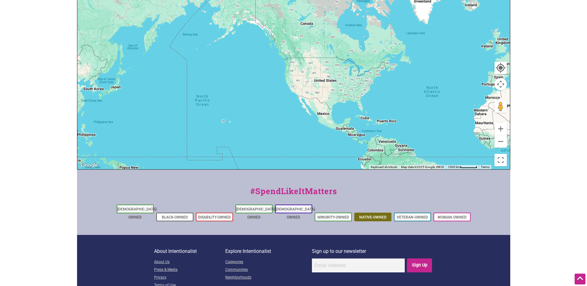  Describe the element at coordinates (500, 160) in the screenshot. I see `button: Toggle fullscreen view` at that location.